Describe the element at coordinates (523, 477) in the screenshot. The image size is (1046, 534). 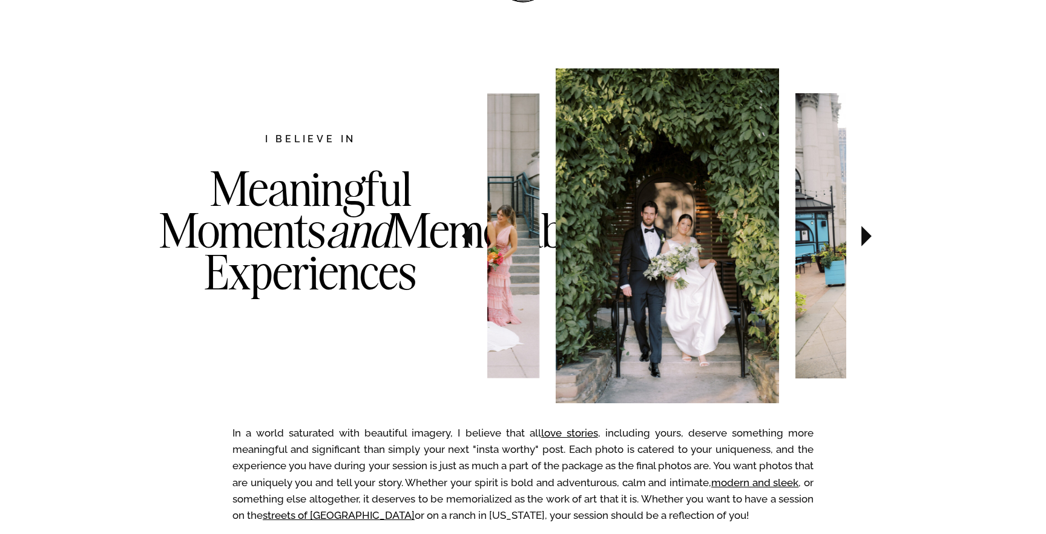
I see `p: In a world saturated with beautiful imagery, I believe that all , including yours, deserve someth...` at that location.